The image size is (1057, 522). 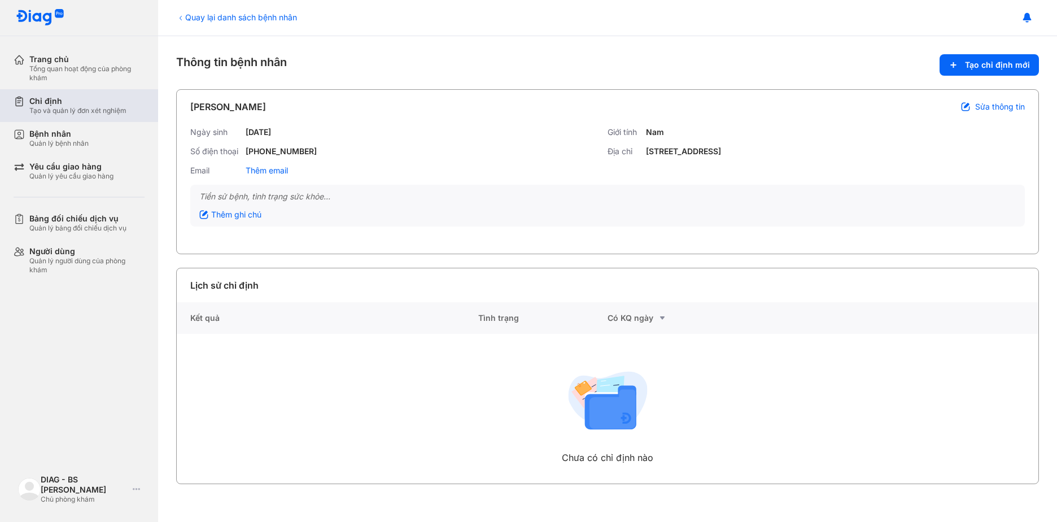 What do you see at coordinates (608, 65) in the screenshot?
I see `div: Thông tin bệnh nhân` at bounding box center [608, 65].